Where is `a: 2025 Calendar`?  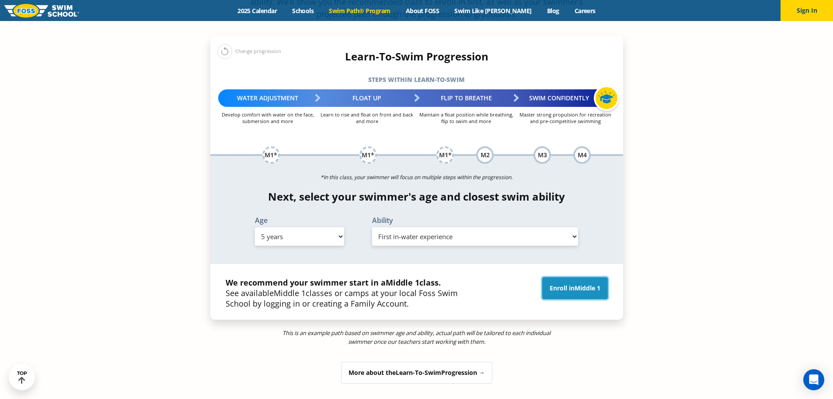
a: 2025 Calendar is located at coordinates (257, 10).